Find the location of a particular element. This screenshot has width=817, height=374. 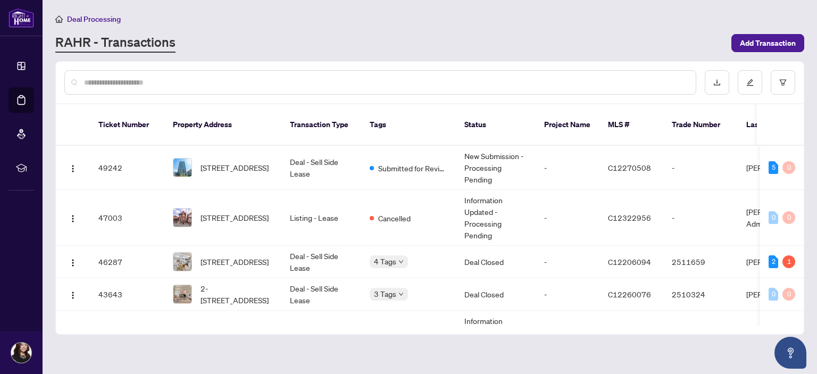

span: C12206094 is located at coordinates (629, 262).